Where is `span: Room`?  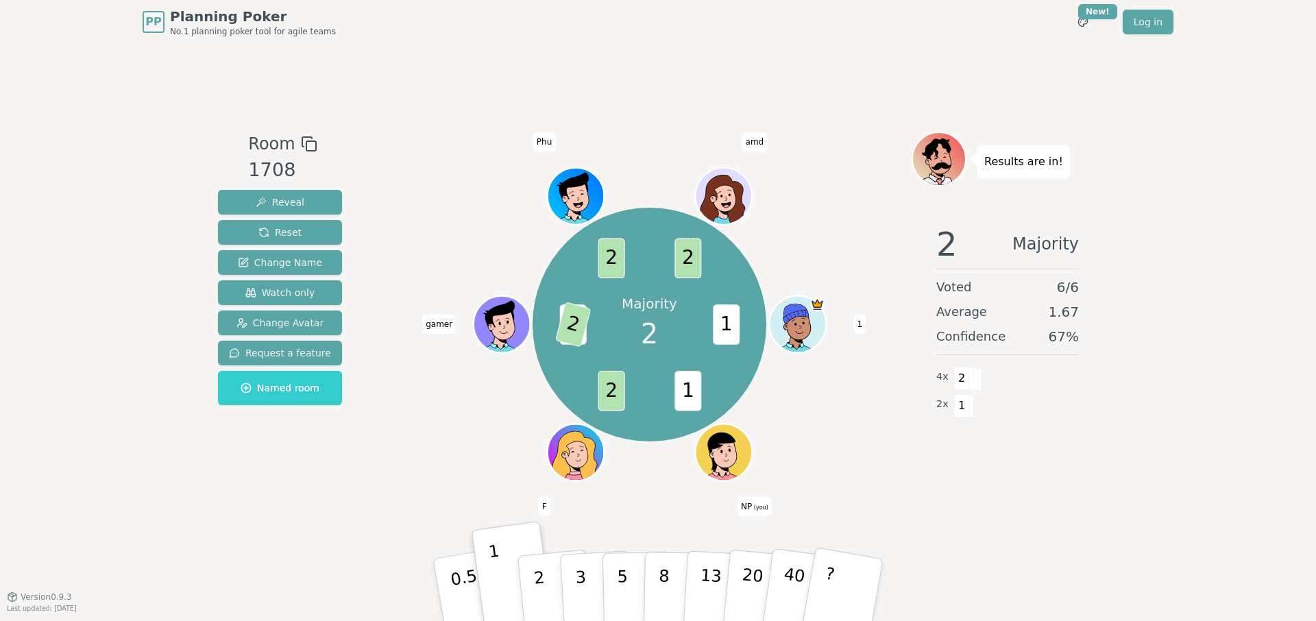
span: Room is located at coordinates (271, 144).